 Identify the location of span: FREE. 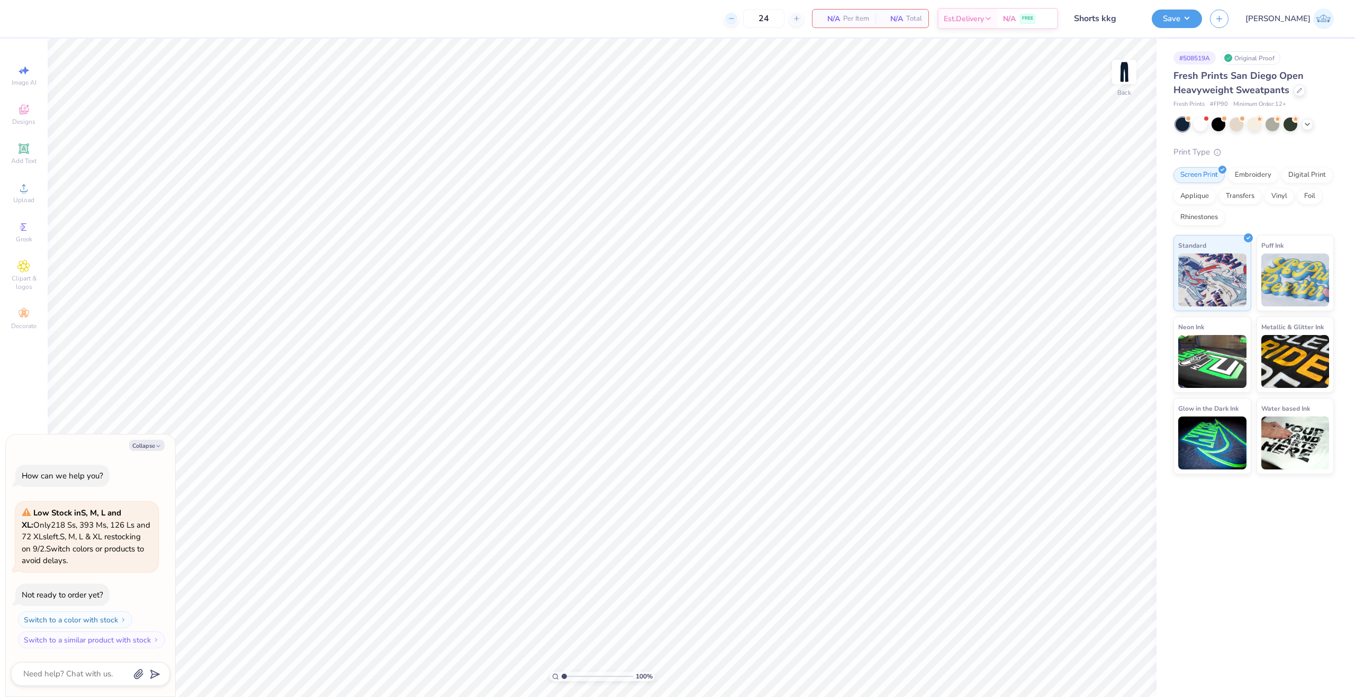
(1028, 19).